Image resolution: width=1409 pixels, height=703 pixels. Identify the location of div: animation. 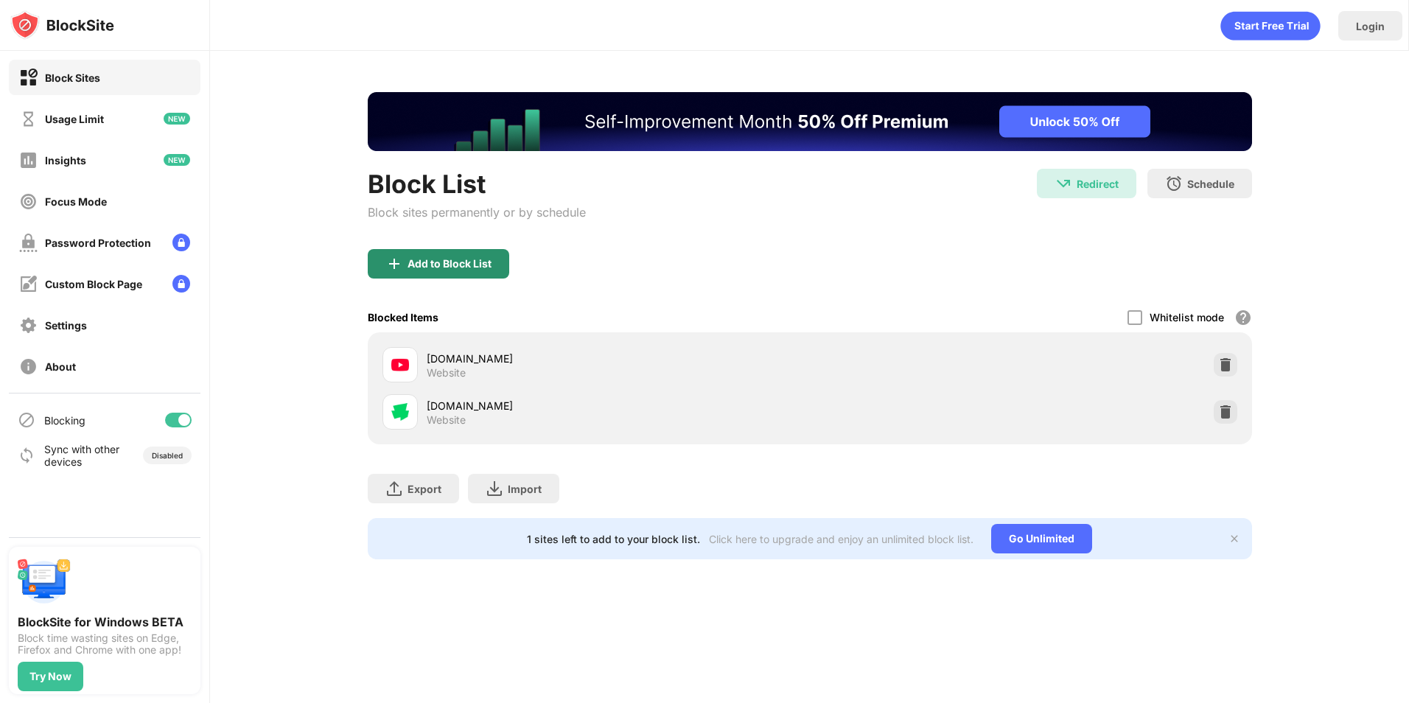
(1271, 26).